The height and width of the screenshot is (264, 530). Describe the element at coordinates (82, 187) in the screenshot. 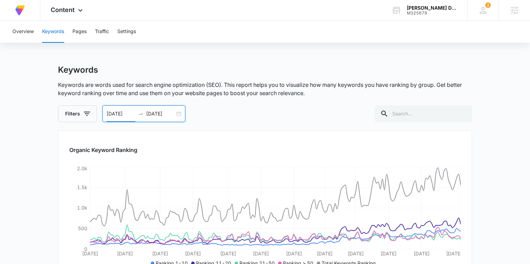

I see `tspan: 1.5k` at that location.